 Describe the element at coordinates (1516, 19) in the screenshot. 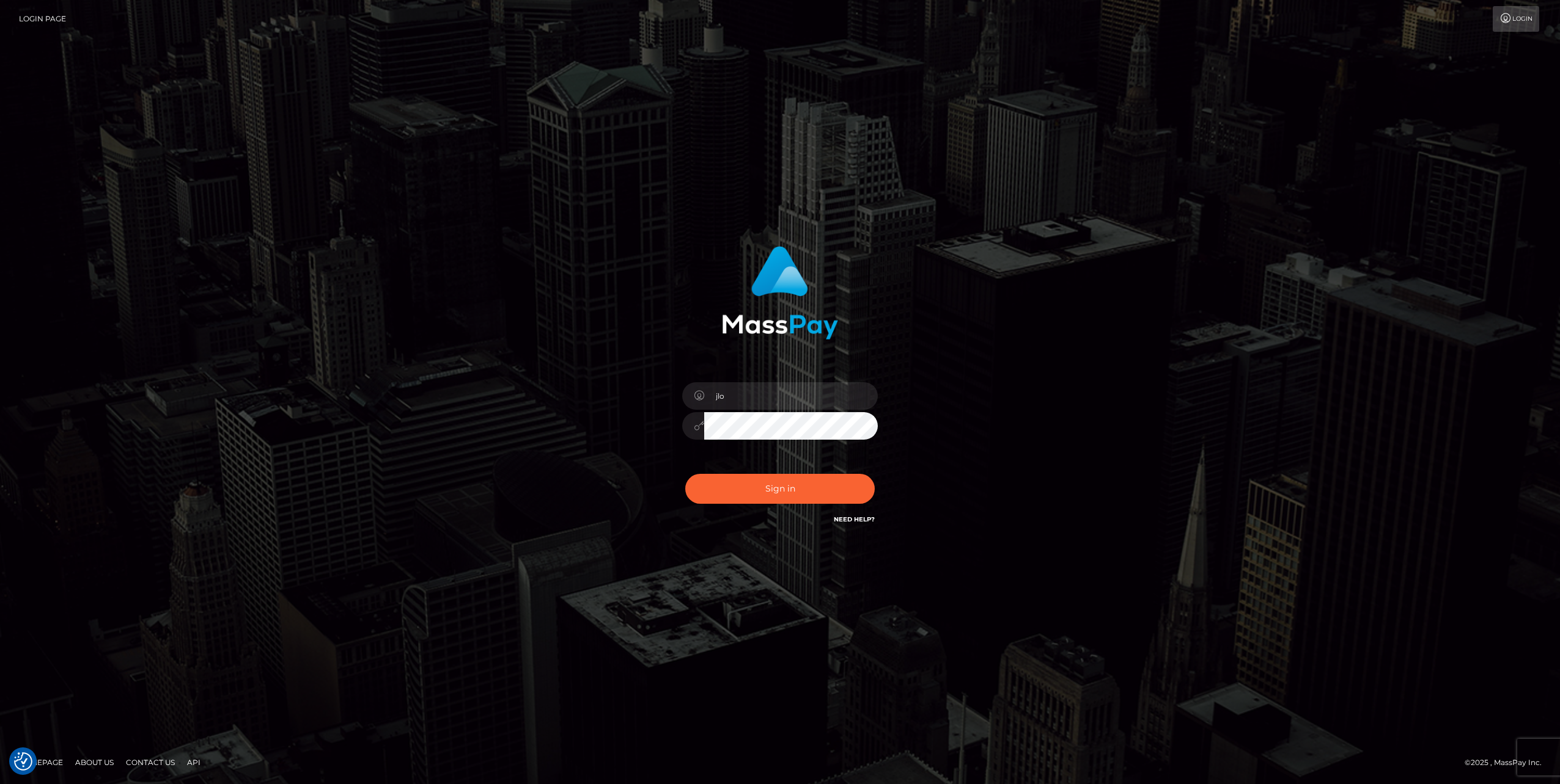

I see `a: Login` at that location.